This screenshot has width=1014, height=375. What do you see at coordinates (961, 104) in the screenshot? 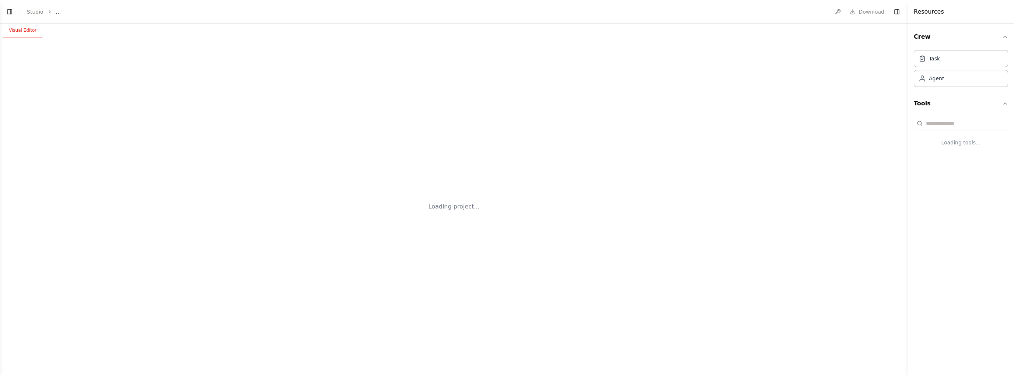
I see `button: Tools` at bounding box center [961, 104].